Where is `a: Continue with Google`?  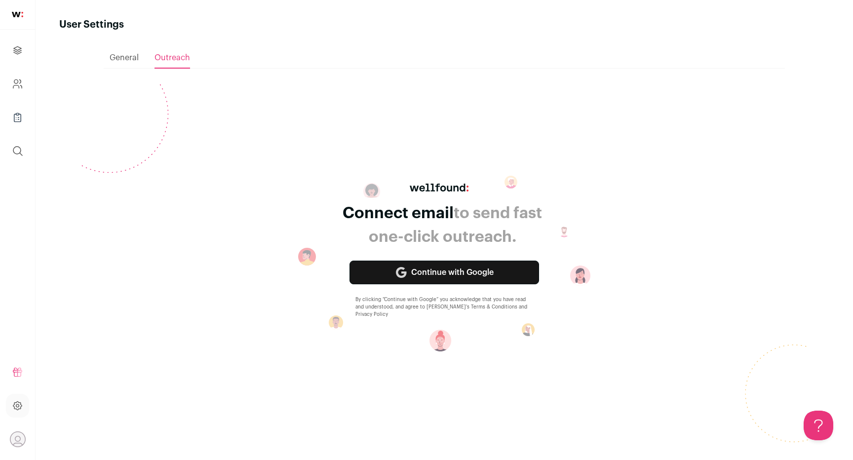 a: Continue with Google is located at coordinates (444, 272).